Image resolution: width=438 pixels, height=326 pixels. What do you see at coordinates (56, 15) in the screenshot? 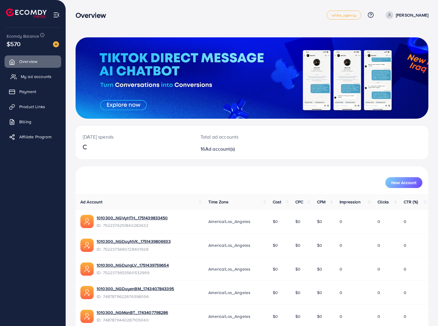
I see `img: menu` at bounding box center [56, 15].